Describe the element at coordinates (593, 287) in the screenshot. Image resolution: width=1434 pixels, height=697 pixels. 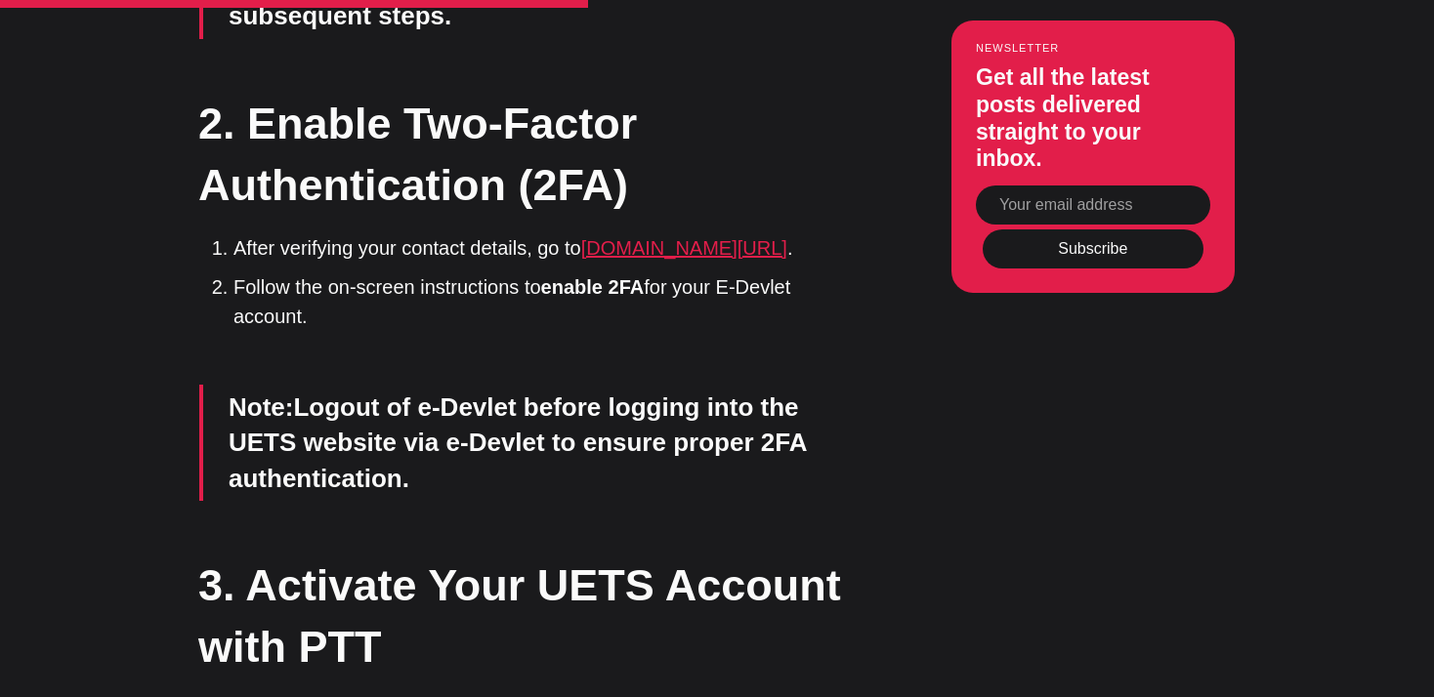
I see `strong: enable 2FA` at that location.